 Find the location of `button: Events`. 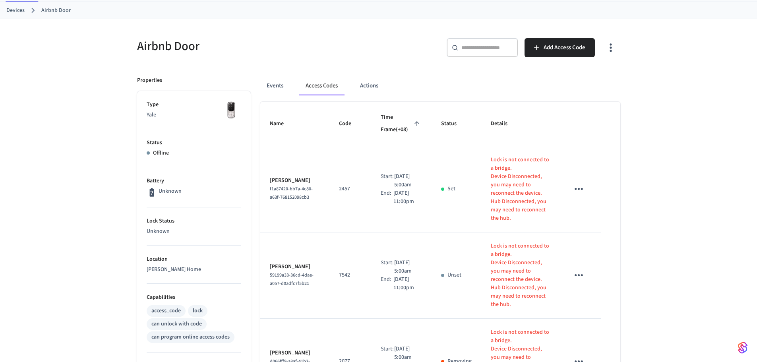

button: Events is located at coordinates (275, 86).